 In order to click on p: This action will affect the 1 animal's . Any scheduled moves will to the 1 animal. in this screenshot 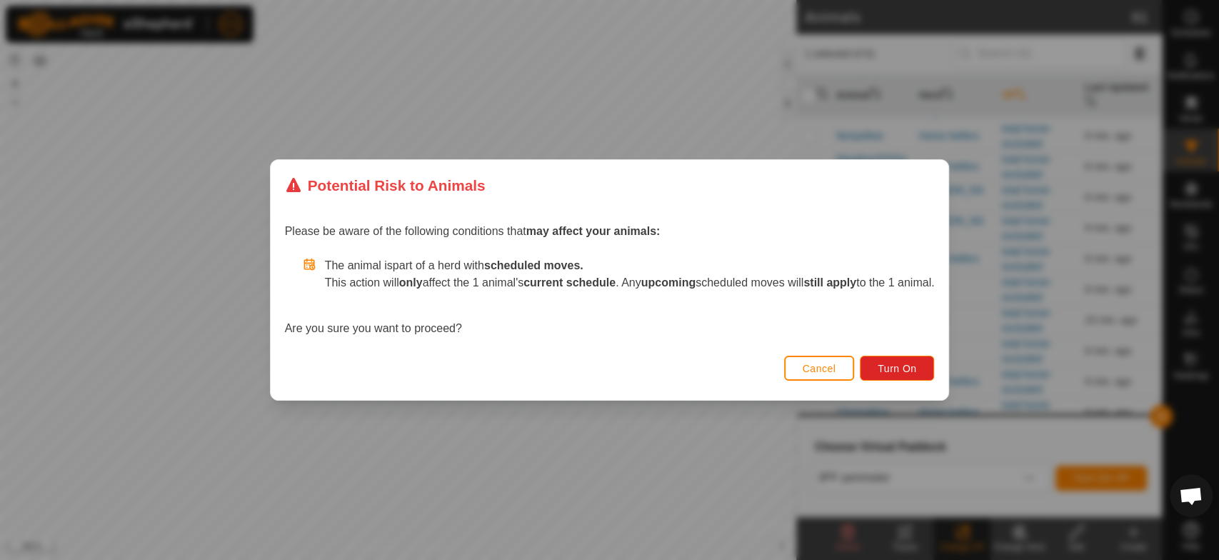, I will do `click(630, 283)`.